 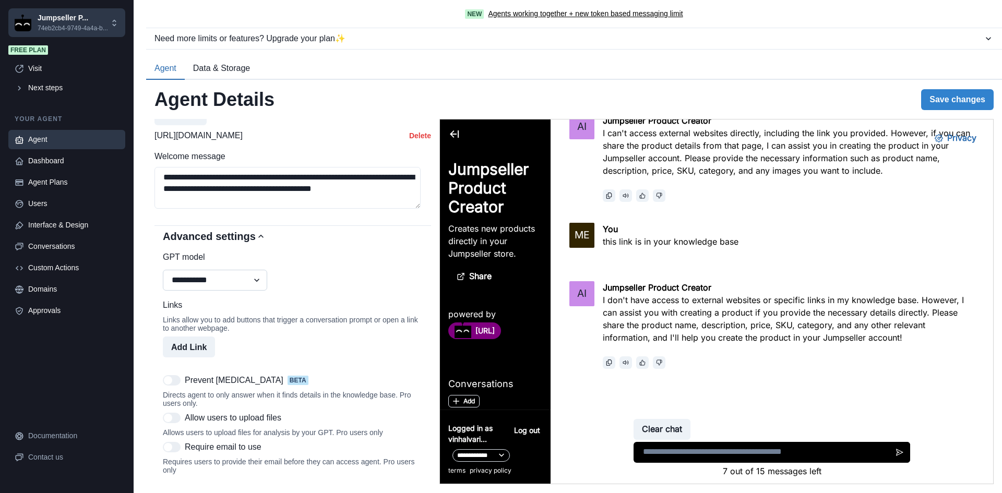 What do you see at coordinates (293, 324) in the screenshot?
I see `div: Links allow you to add buttons that trigger a conversation prompt or open a link to another webpage.` at bounding box center [293, 324].